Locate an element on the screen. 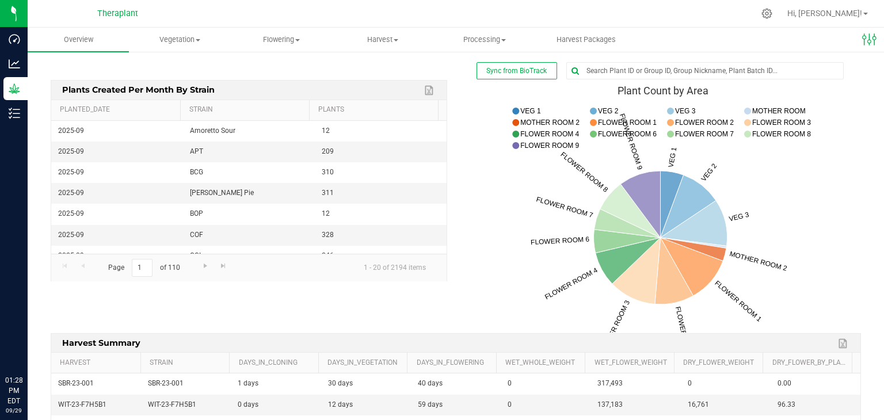  a: Processing is located at coordinates (484, 40).